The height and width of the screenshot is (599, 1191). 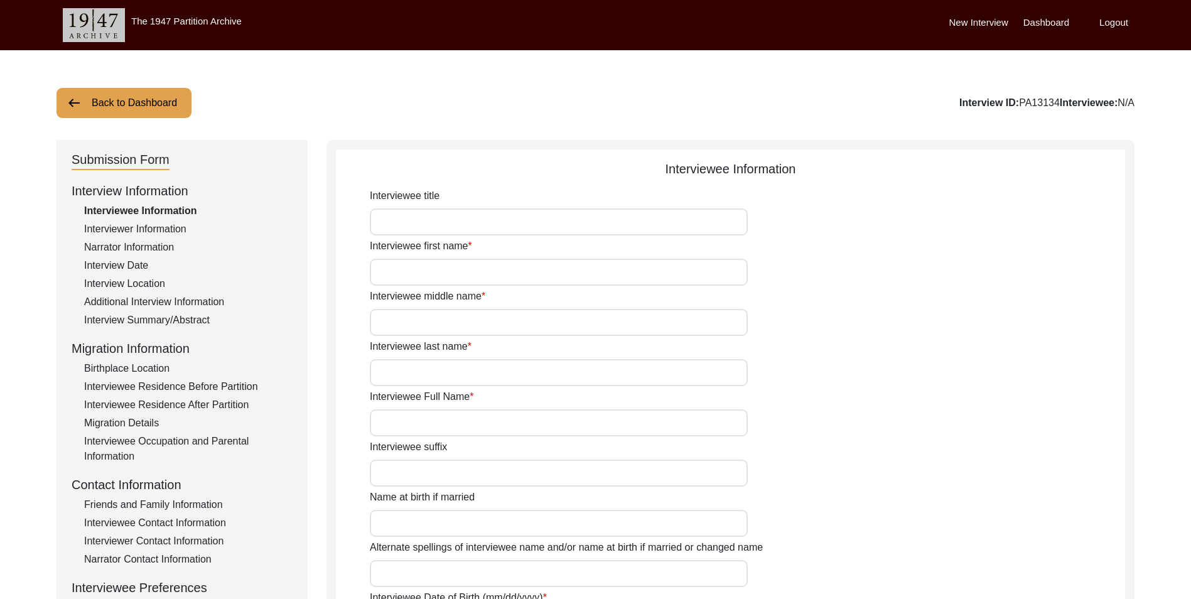 What do you see at coordinates (182, 191) in the screenshot?
I see `div: Interview Information` at bounding box center [182, 191].